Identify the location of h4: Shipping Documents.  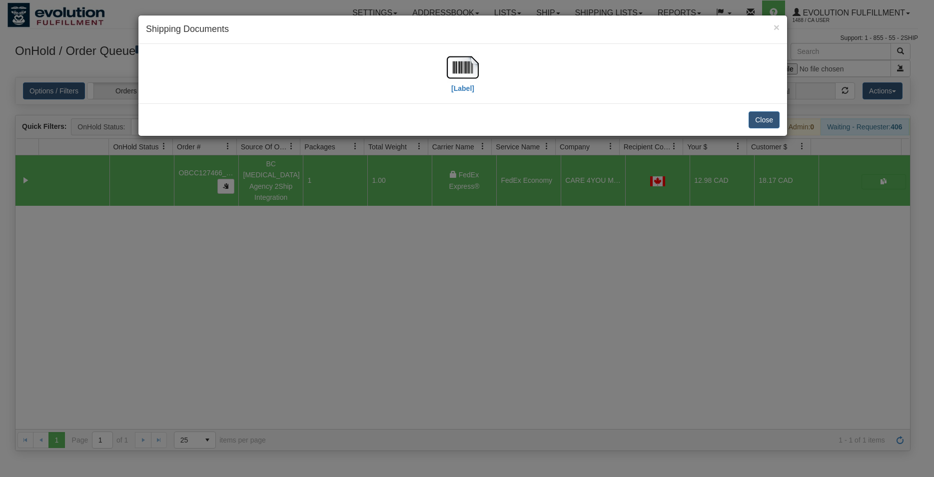
(463, 29).